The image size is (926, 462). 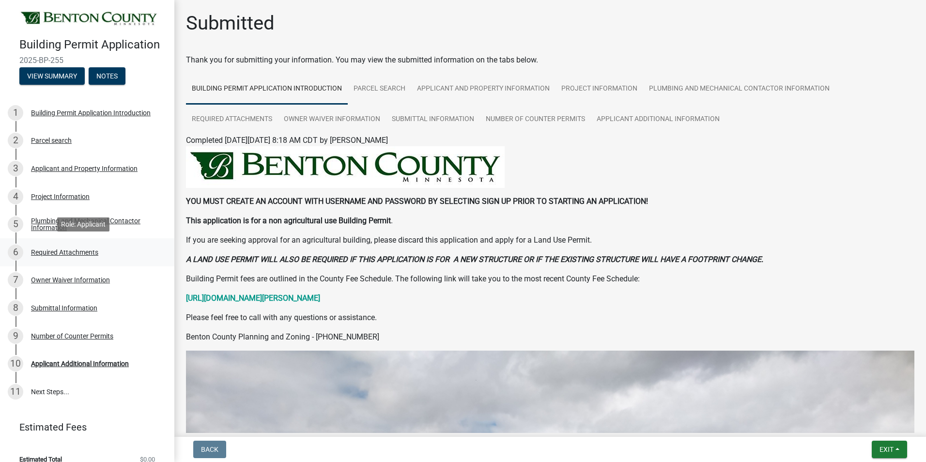 What do you see at coordinates (483, 89) in the screenshot?
I see `a: Applicant and Property Information` at bounding box center [483, 89].